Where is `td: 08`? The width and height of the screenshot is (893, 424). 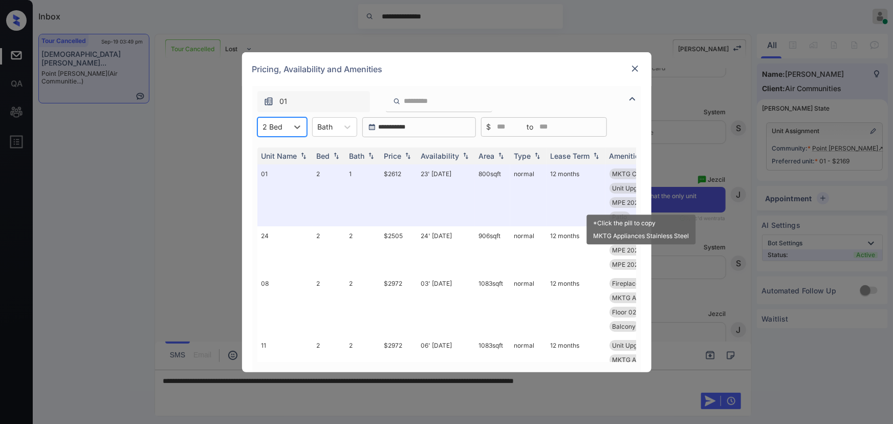 td: 08 is located at coordinates (285, 305).